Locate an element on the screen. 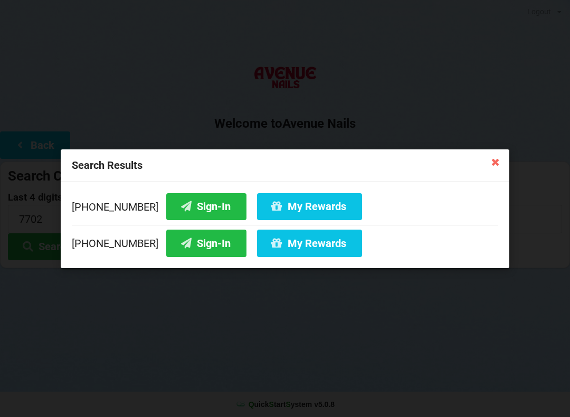  div: Search Results is located at coordinates (285, 166).